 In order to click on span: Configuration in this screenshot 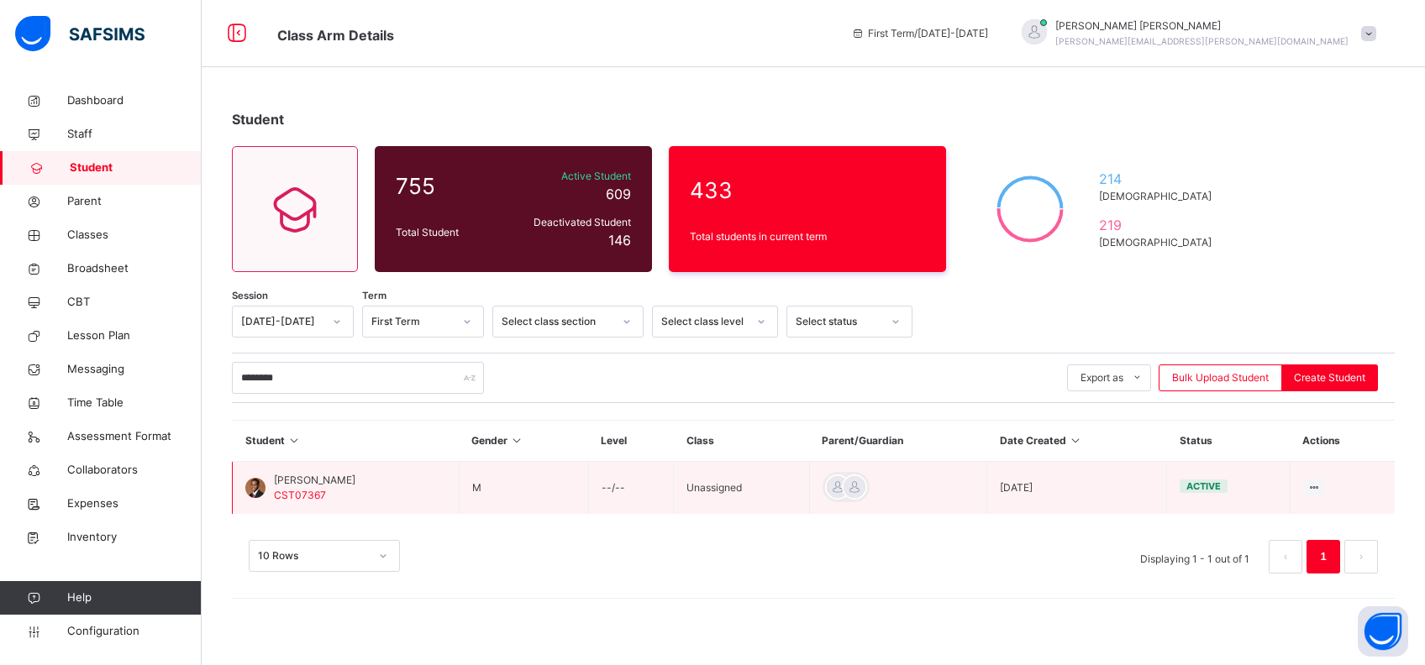, I will do `click(134, 632)`.